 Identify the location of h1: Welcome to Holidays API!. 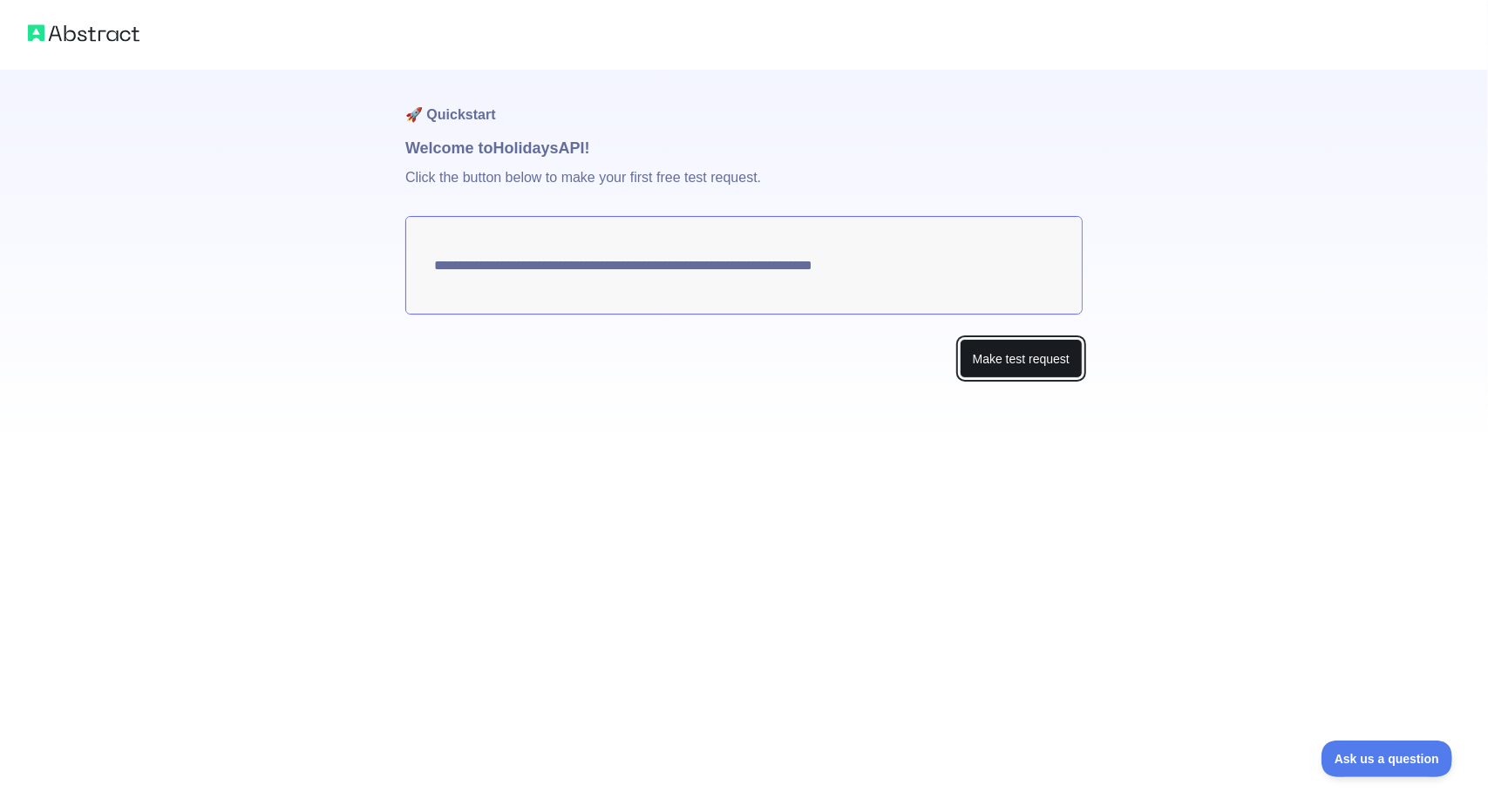
(743, 149).